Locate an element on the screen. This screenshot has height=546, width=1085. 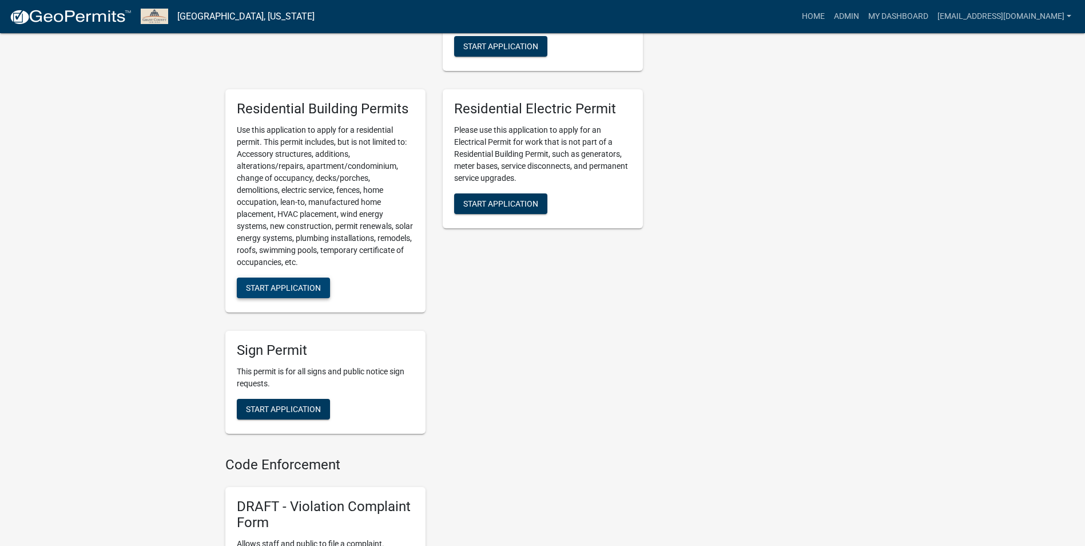
h5: Residential Electric Permit is located at coordinates (543, 109).